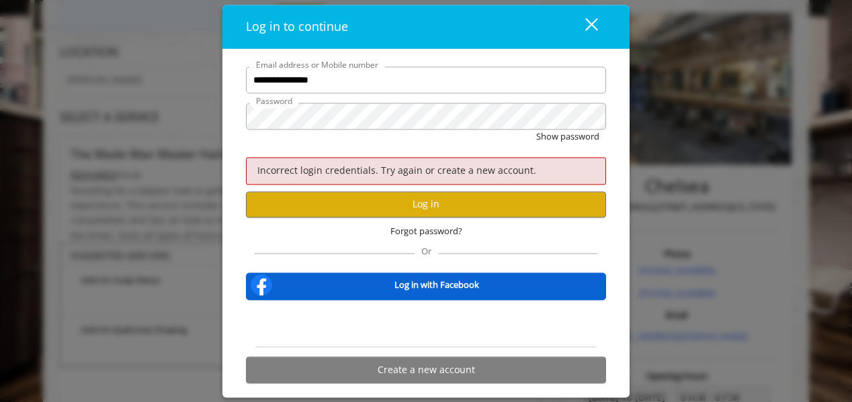 This screenshot has width=852, height=402. What do you see at coordinates (297, 27) in the screenshot?
I see `span: Log in to continue` at bounding box center [297, 27].